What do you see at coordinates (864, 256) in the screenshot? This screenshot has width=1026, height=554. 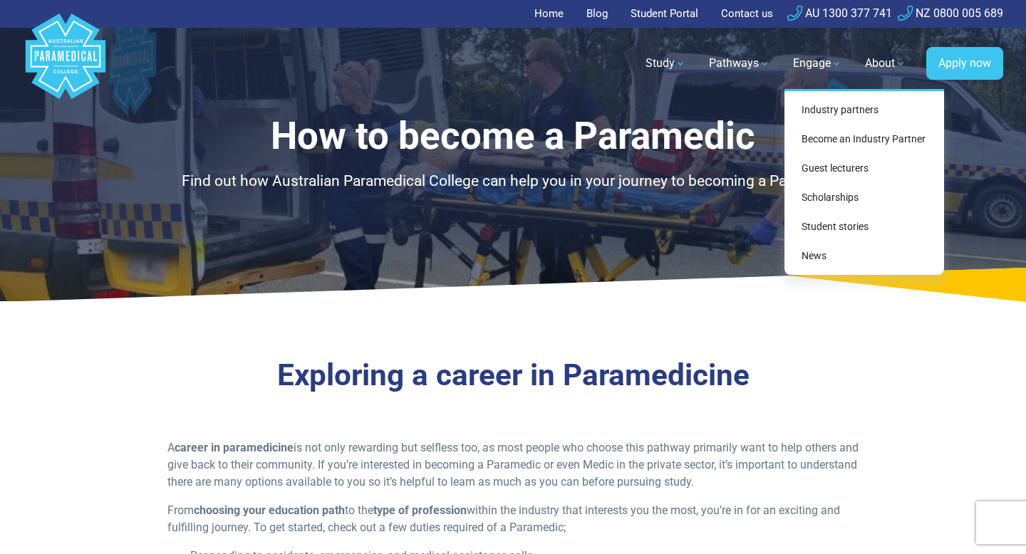 I see `a: News` at bounding box center [864, 256].